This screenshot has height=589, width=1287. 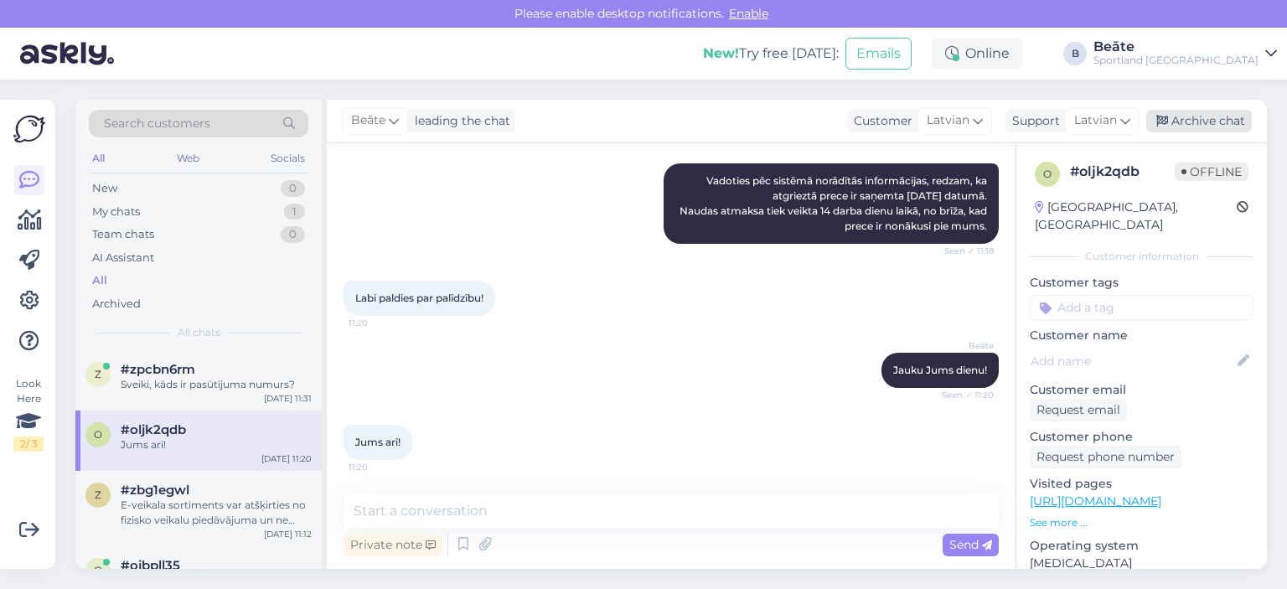 What do you see at coordinates (216, 384) in the screenshot?
I see `div: Sveiki, kāds ir pasūtījuma numurs?` at bounding box center [216, 384].